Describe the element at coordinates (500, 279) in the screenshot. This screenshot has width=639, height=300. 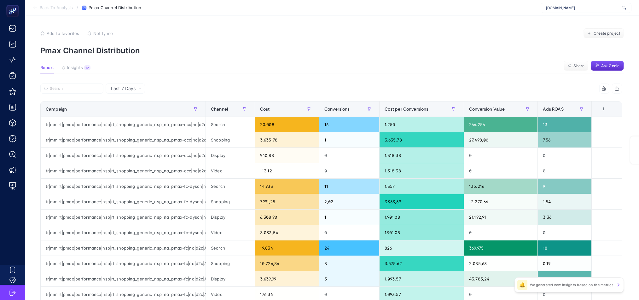
I see `div: 43.783,24` at that location.